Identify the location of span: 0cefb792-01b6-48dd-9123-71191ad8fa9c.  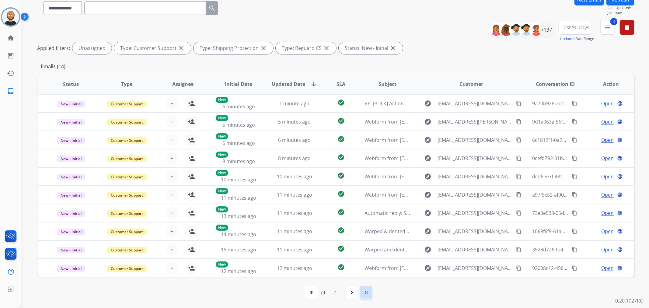
(578, 158).